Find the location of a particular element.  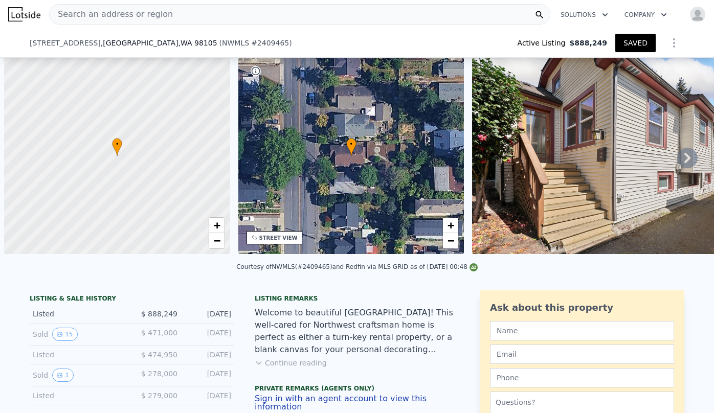

button: Sign in with an agent account to view this information is located at coordinates (357, 403).